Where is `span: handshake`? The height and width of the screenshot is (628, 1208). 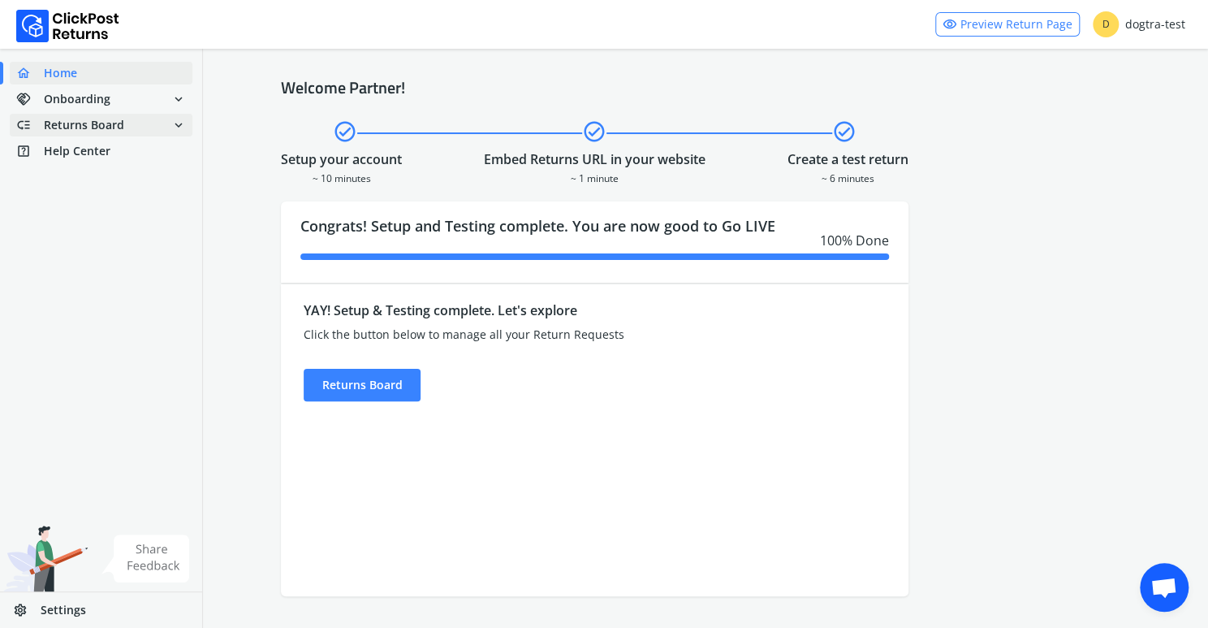 span: handshake is located at coordinates (30, 99).